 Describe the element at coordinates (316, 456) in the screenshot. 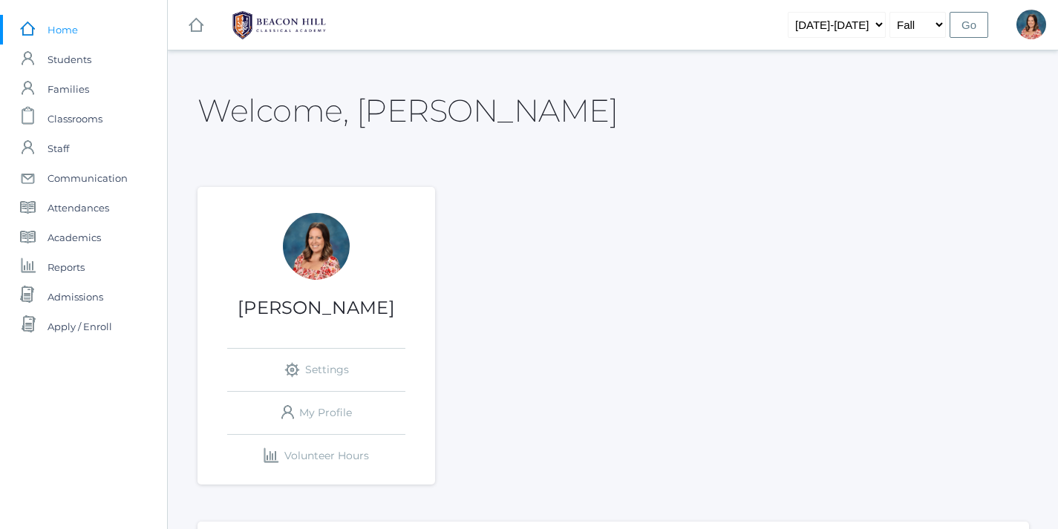

I see `a: Volunteer Hours` at that location.